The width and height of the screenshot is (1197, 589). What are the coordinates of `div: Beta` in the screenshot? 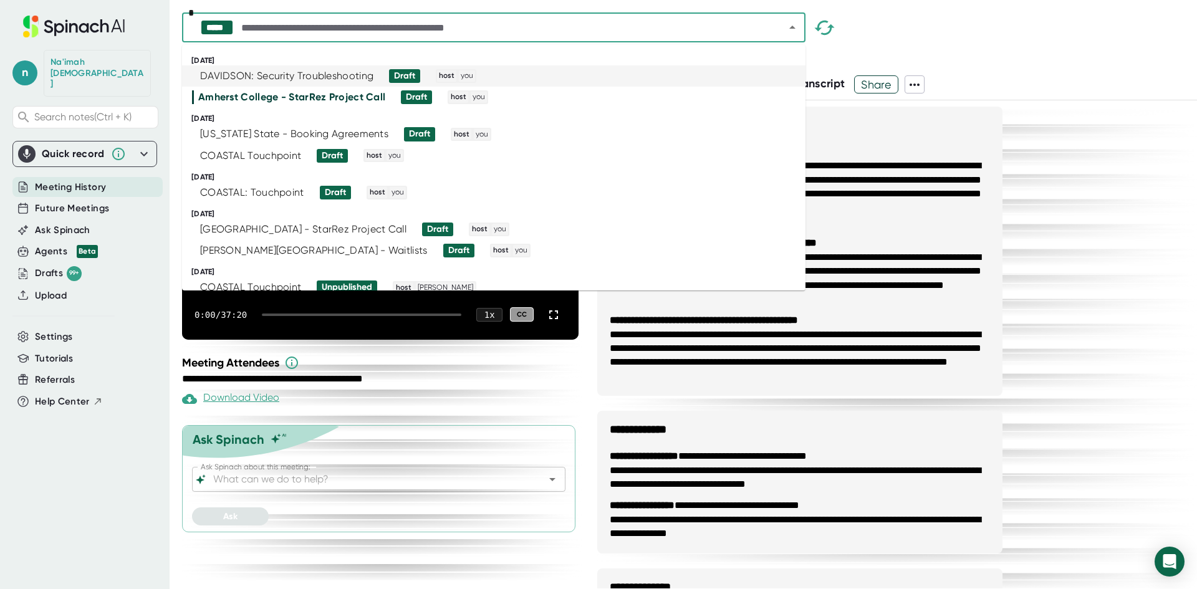 It's located at (87, 251).